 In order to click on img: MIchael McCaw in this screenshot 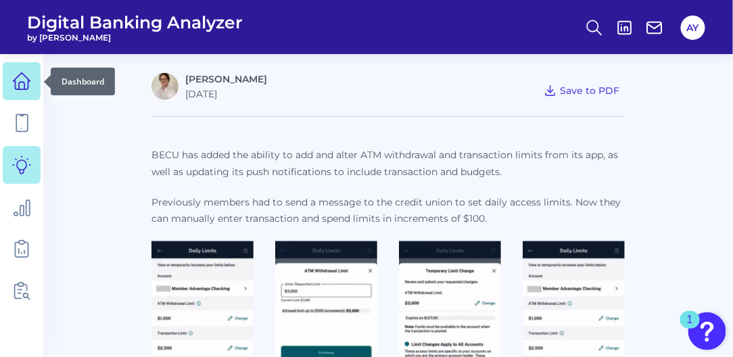, I will do `click(165, 87)`.